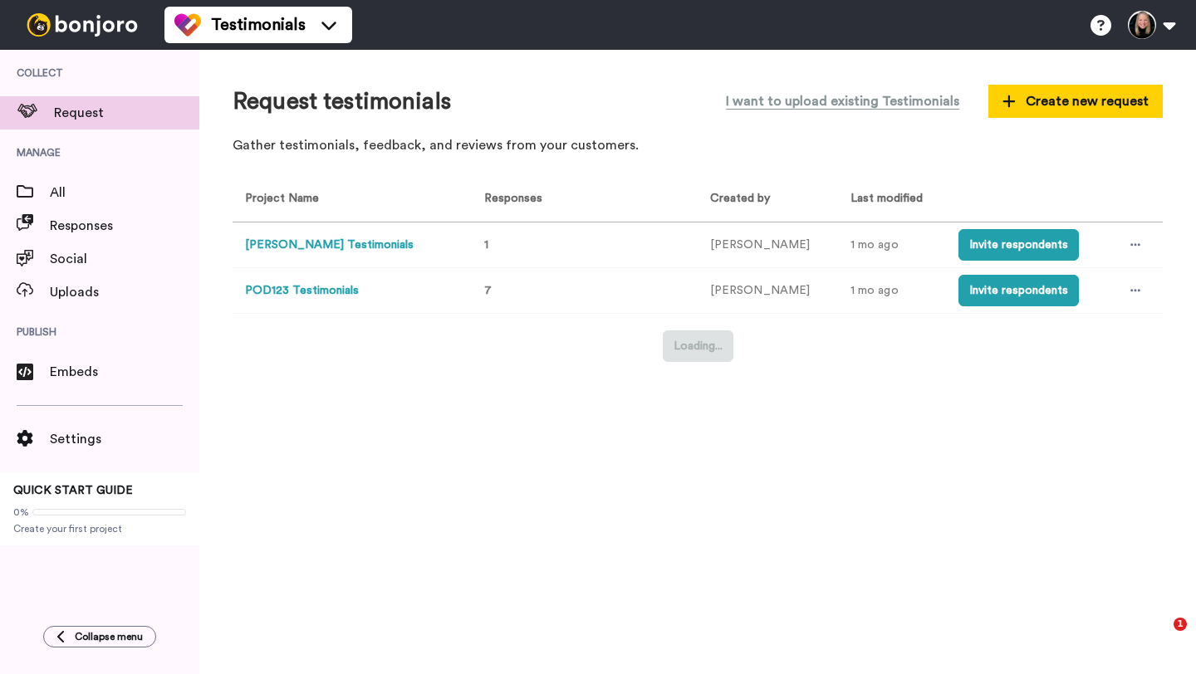 The height and width of the screenshot is (674, 1196). I want to click on button: I want to upload existing Testimonials, so click(842, 101).